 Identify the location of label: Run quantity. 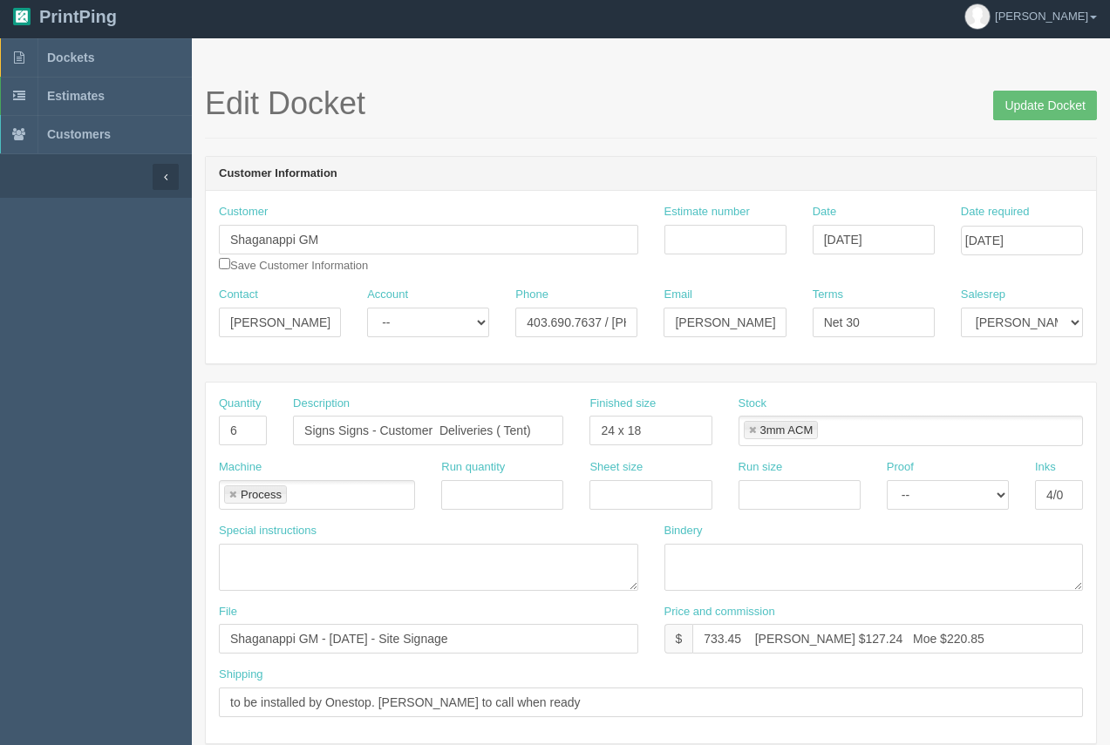
(472, 467).